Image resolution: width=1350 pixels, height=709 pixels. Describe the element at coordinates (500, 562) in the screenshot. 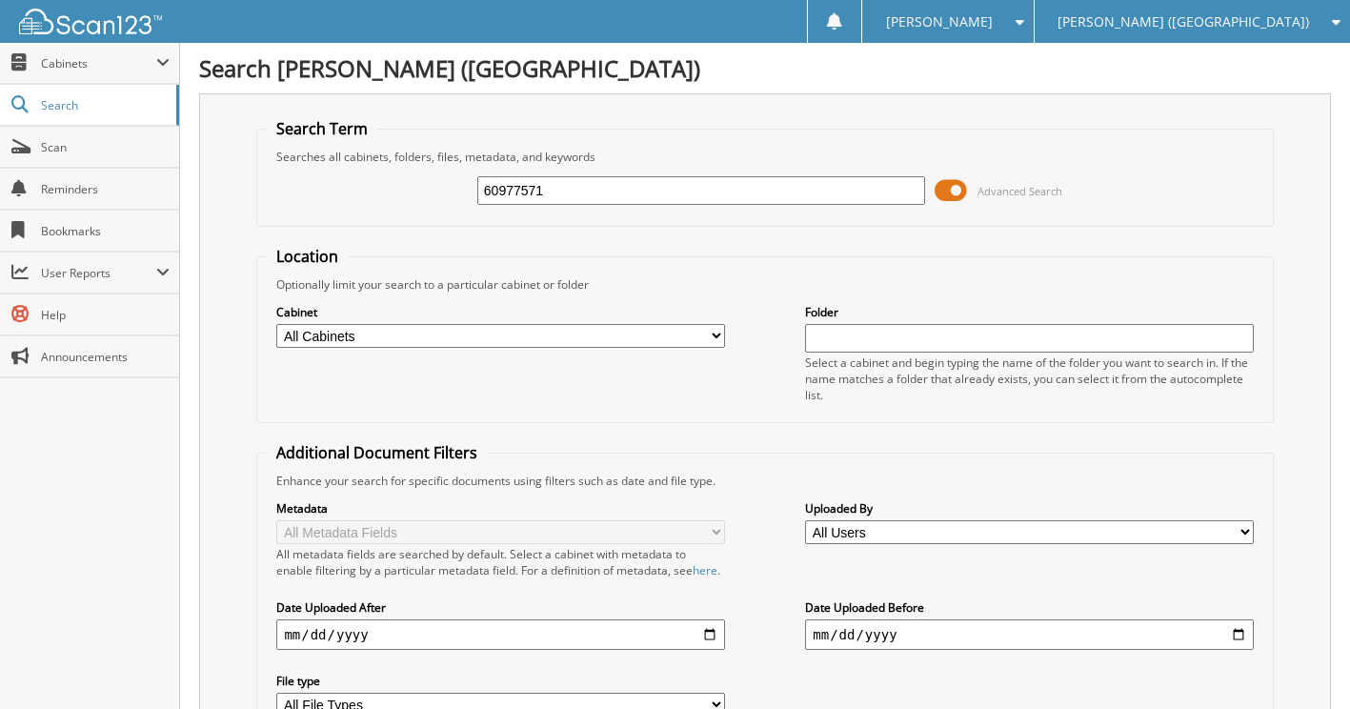

I see `div: All metadata fields are searched by default. Select a cabinet with metadata to enable filtering b...` at that location.